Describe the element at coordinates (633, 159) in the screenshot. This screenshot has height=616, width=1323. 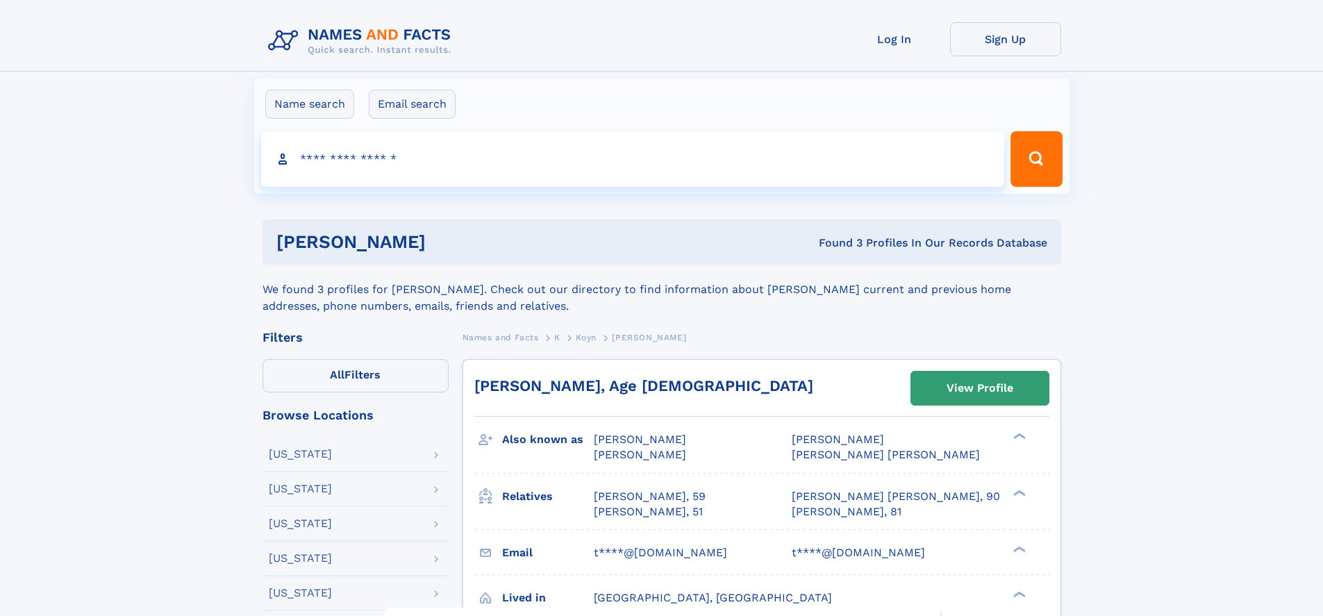
I see `input: search input` at that location.